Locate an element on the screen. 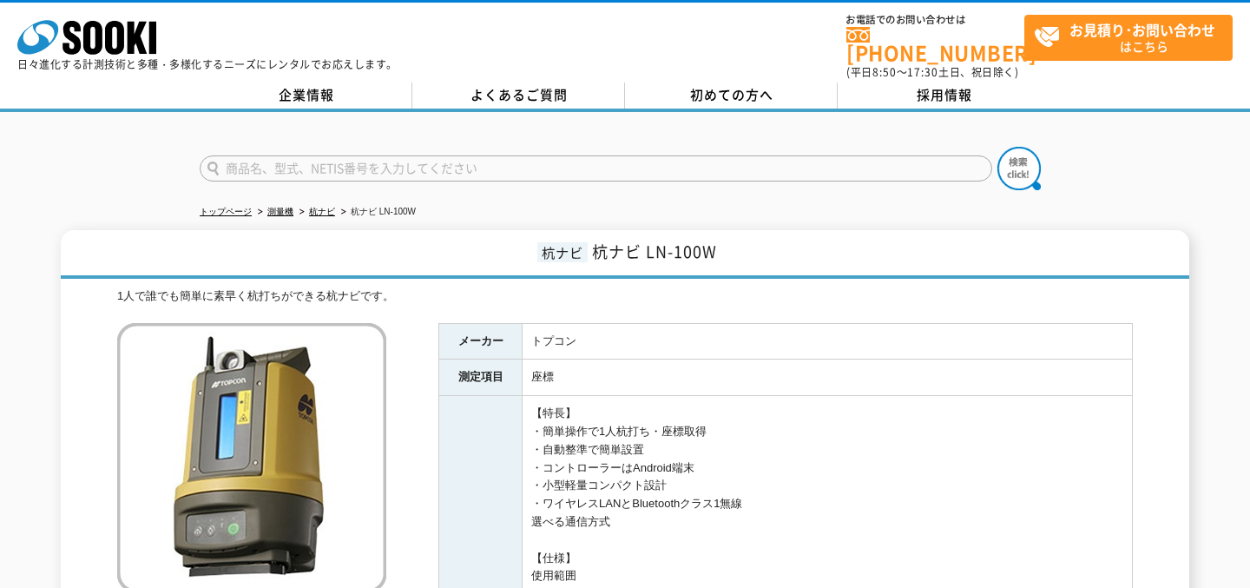  span: 8:50 is located at coordinates (885, 72).